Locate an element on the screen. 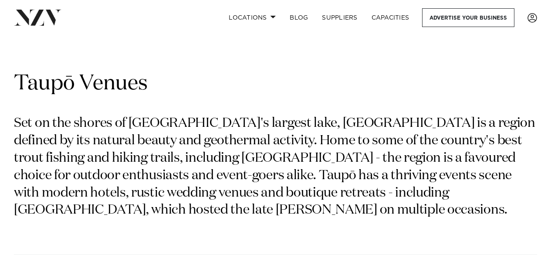  img: nzv-logo.png is located at coordinates (37, 17).